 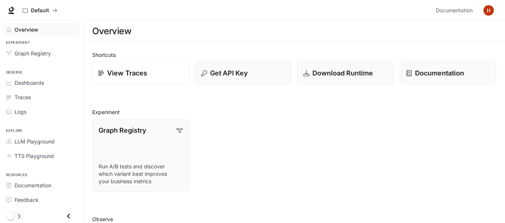 What do you see at coordinates (35, 141) in the screenshot?
I see `span: LLM Playground` at bounding box center [35, 141].